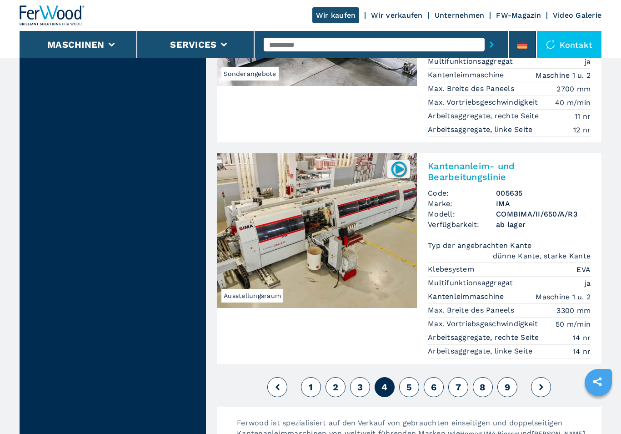  What do you see at coordinates (360, 387) in the screenshot?
I see `button: 3` at bounding box center [360, 387].